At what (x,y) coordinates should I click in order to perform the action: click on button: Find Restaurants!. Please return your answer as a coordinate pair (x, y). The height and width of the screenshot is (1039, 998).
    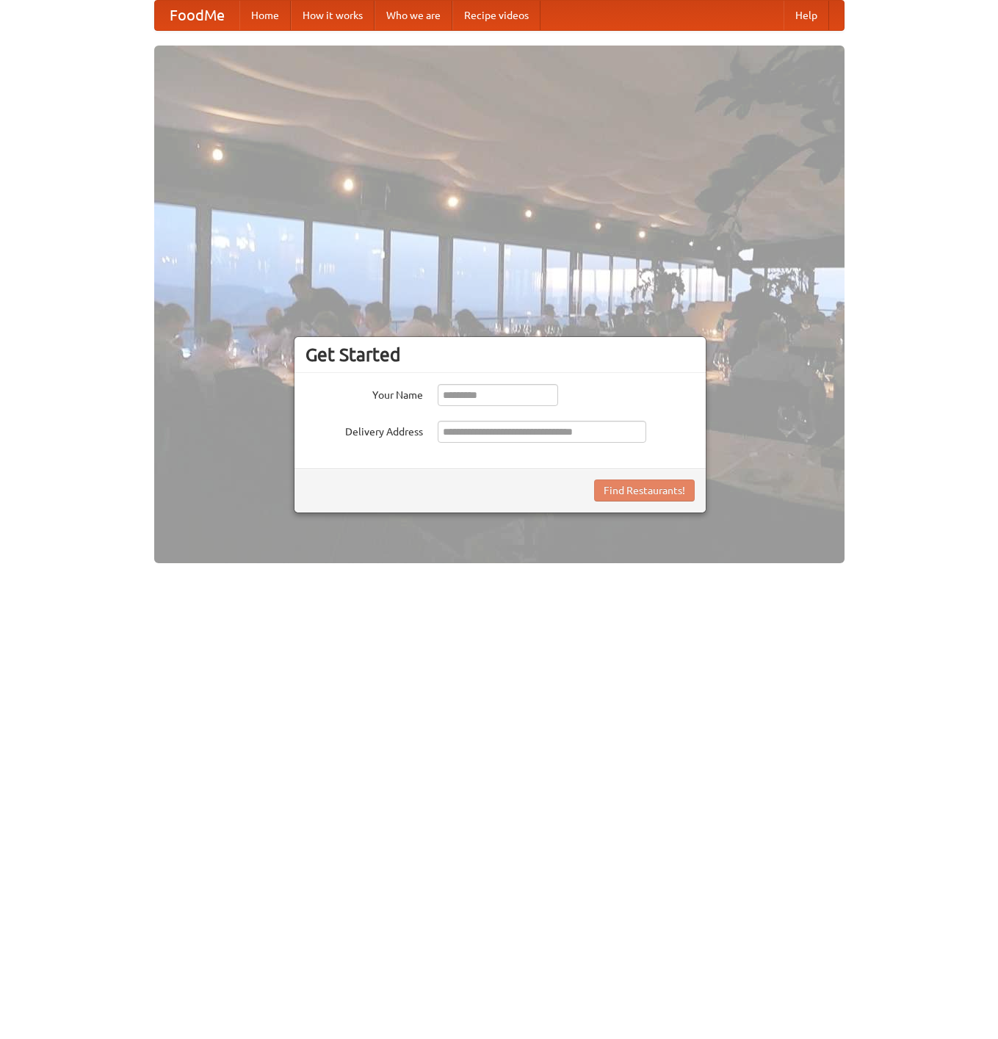
    Looking at the image, I should click on (644, 491).